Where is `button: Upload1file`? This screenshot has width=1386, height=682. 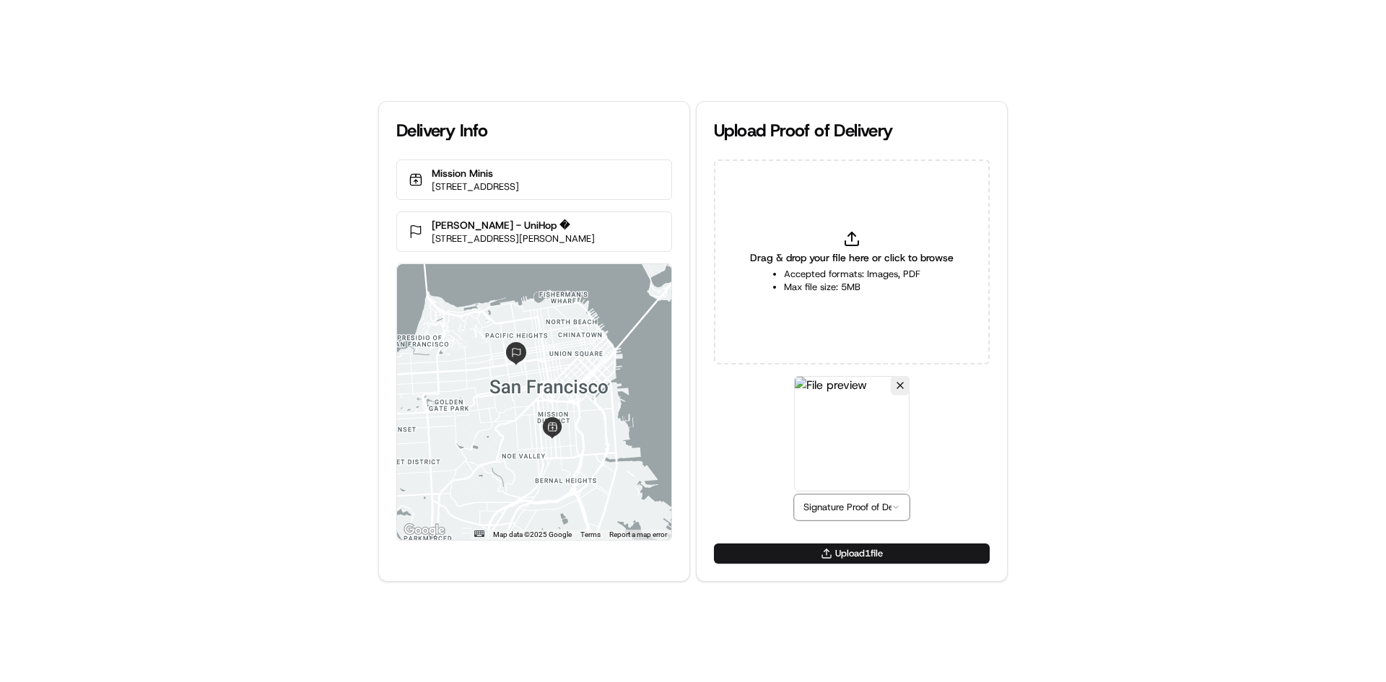 button: Upload1file is located at coordinates (852, 554).